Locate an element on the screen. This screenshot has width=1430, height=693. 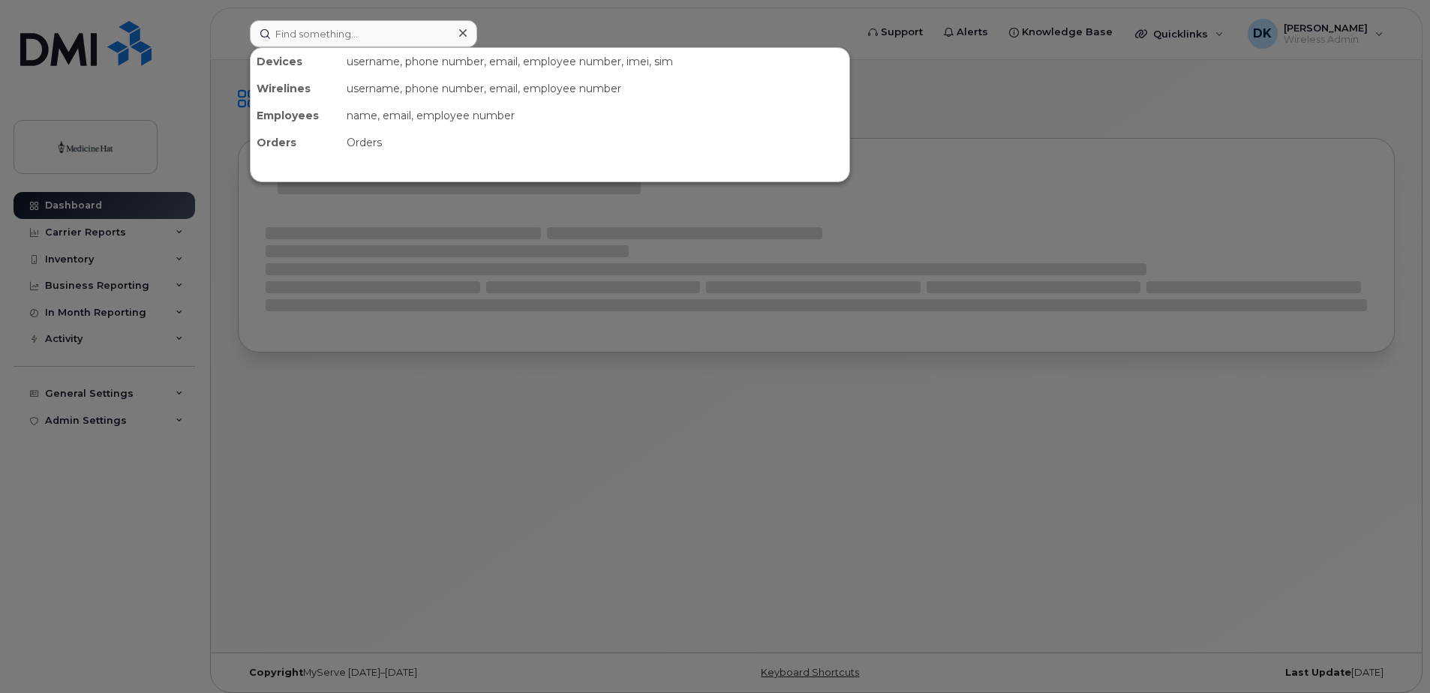
div: Wirelines is located at coordinates (296, 89).